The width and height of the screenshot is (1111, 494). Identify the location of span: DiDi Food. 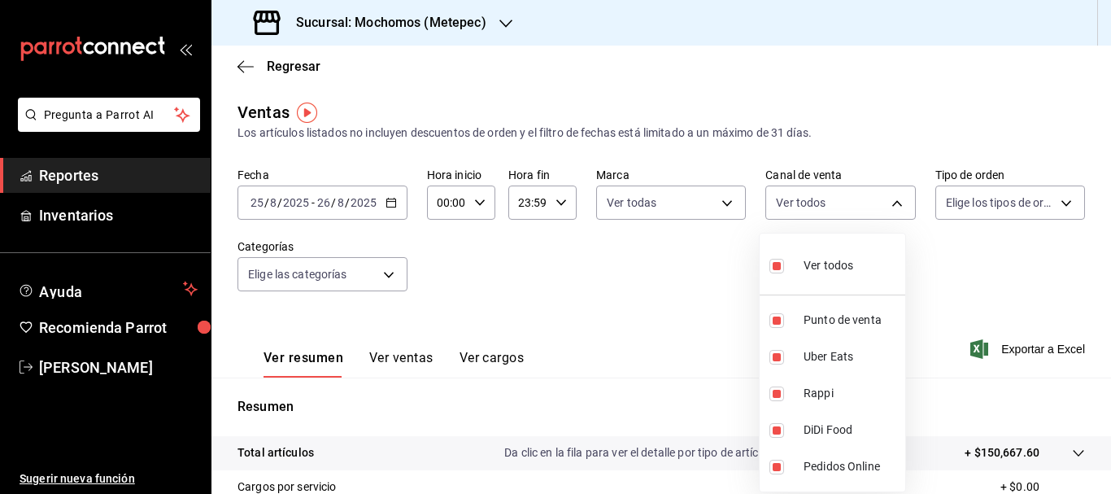
(851, 429).